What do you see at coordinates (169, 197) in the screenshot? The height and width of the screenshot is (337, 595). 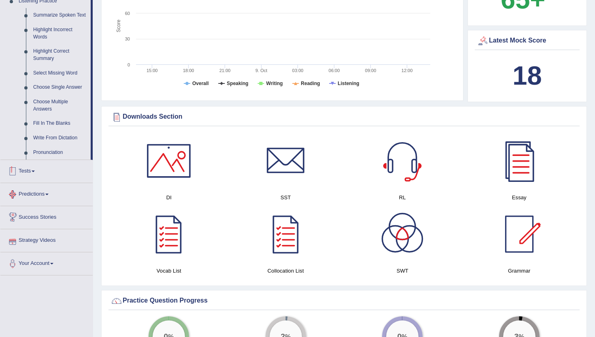 I see `h4: DI` at bounding box center [169, 197].